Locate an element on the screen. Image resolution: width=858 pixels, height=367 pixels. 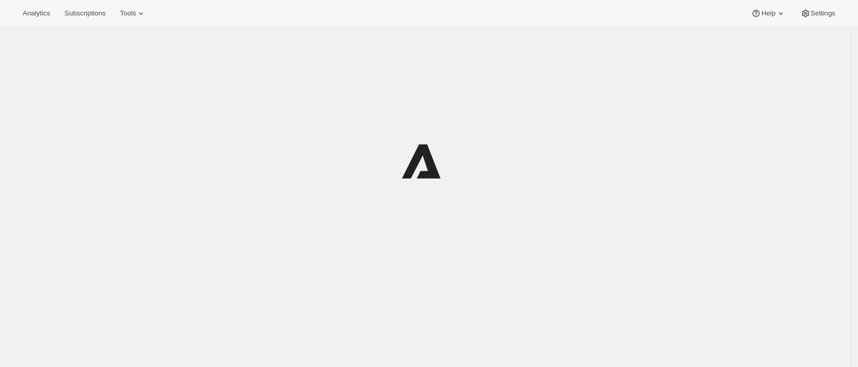
button: Tools is located at coordinates (133, 13).